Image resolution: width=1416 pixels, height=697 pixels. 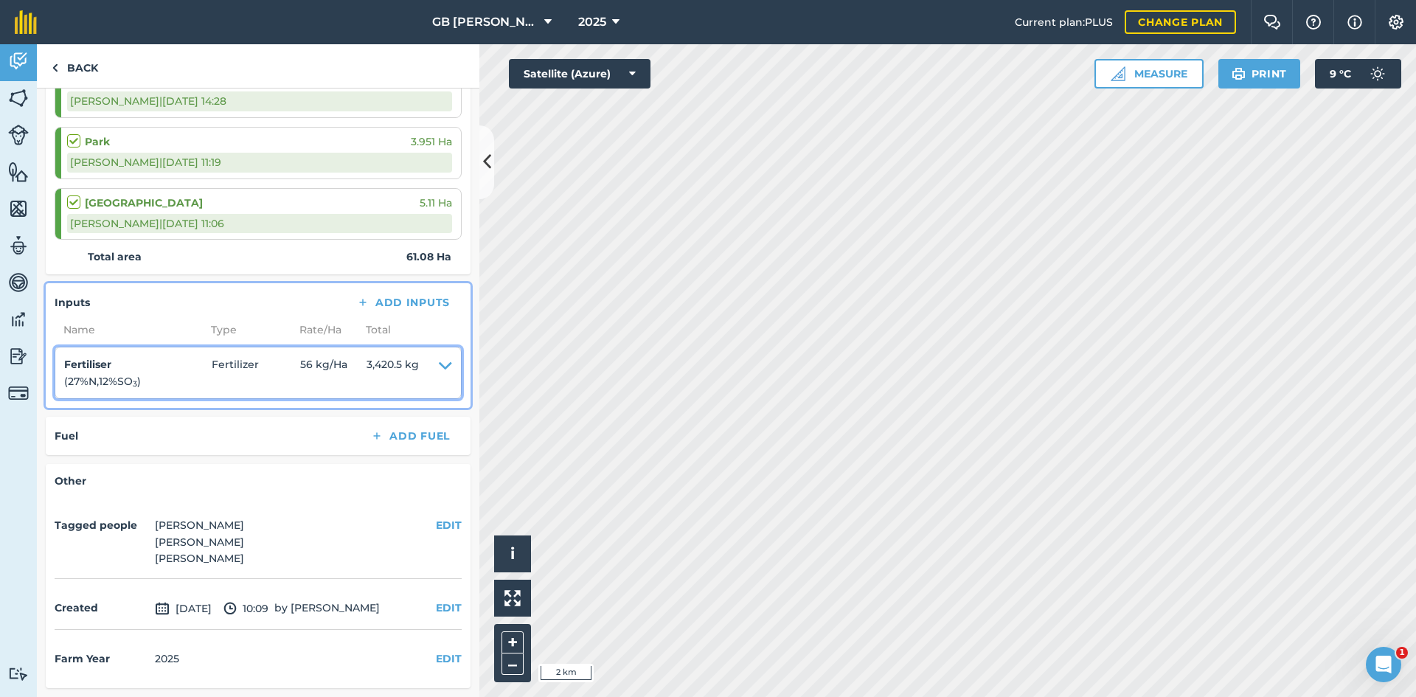 What do you see at coordinates (333, 372) in the screenshot?
I see `span: 56 kg / Ha` at bounding box center [333, 372].